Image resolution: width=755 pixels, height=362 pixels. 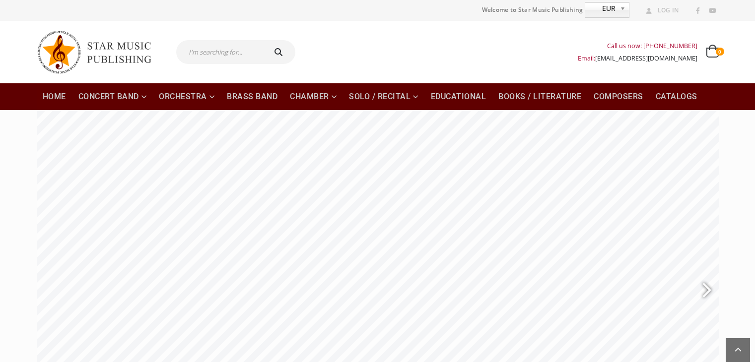 I want to click on a: Solo / Recital, so click(x=384, y=97).